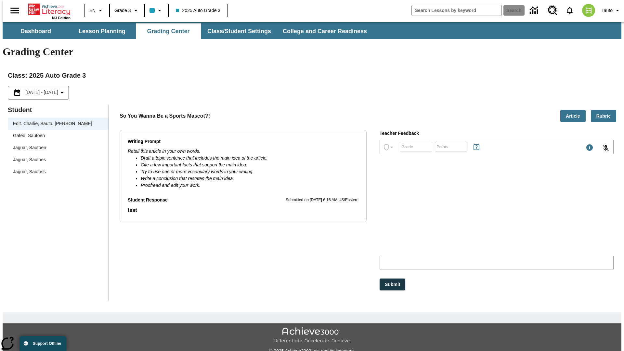  I want to click on div: Jaguar, Sautoen, so click(58, 147).